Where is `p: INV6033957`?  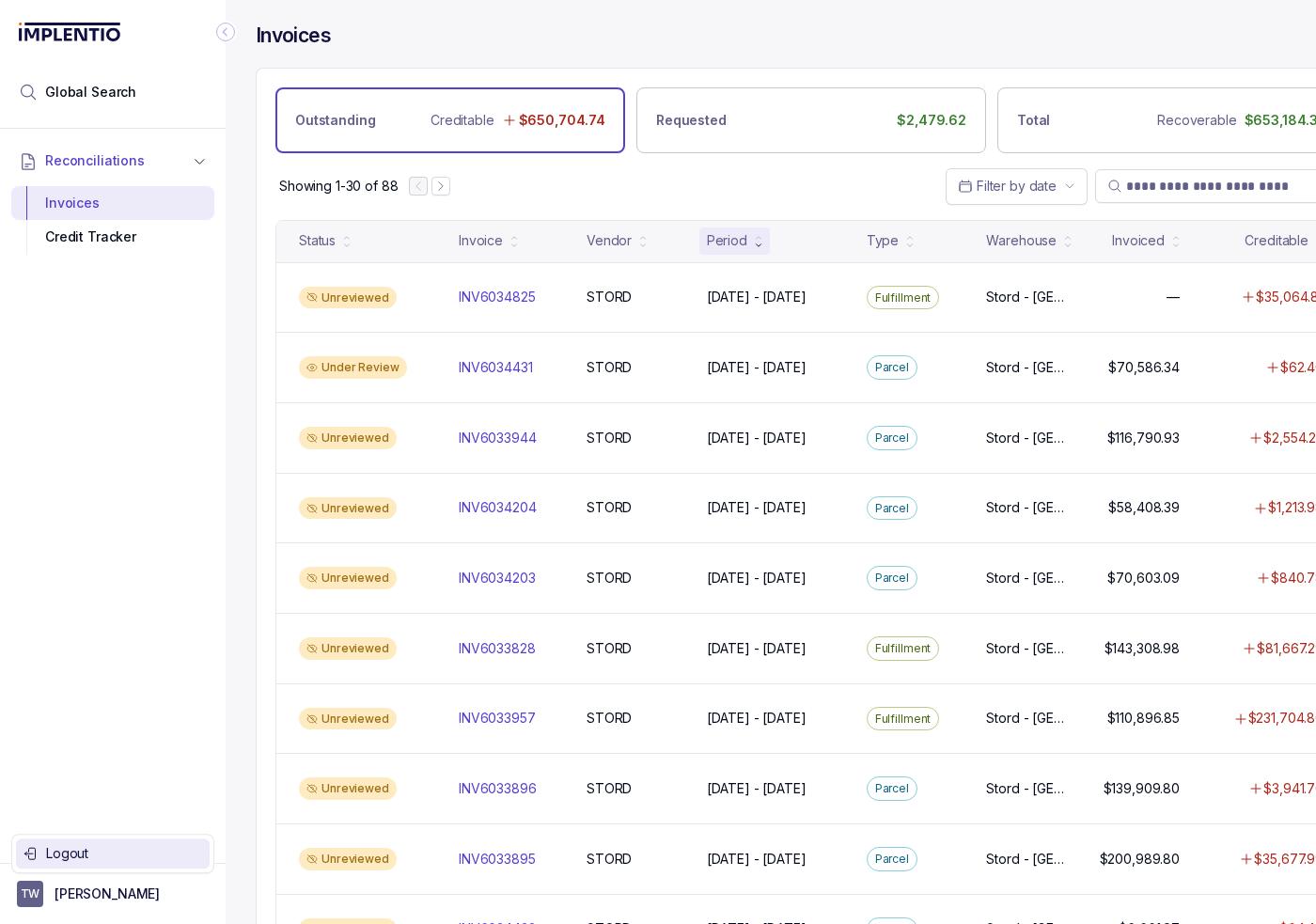
p: INV6033957 is located at coordinates (497, 719).